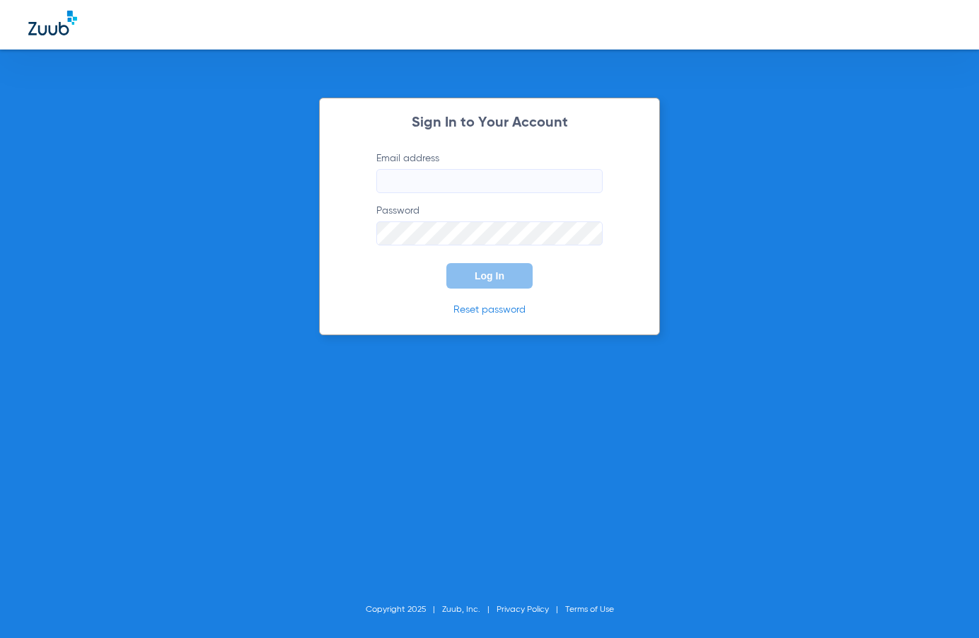 The height and width of the screenshot is (638, 979). What do you see at coordinates (52, 23) in the screenshot?
I see `img: Zuub Logo` at bounding box center [52, 23].